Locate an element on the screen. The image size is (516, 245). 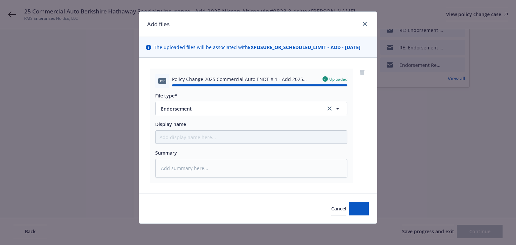
input: Add display name here... is located at coordinates (251, 137).